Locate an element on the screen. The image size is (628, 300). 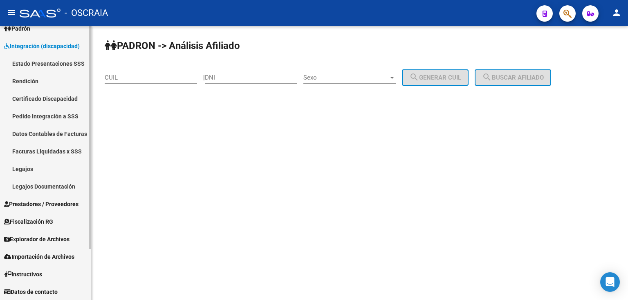
span: - OSCRAIA is located at coordinates (86, 13).